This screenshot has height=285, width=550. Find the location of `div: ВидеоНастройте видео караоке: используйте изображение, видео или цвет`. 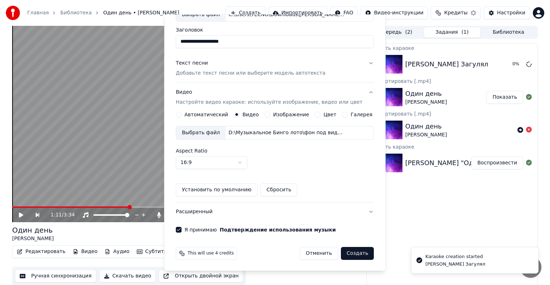

div: ВидеоНастройте видео караоке: используйте изображение, видео или цвет is located at coordinates (275, 157).